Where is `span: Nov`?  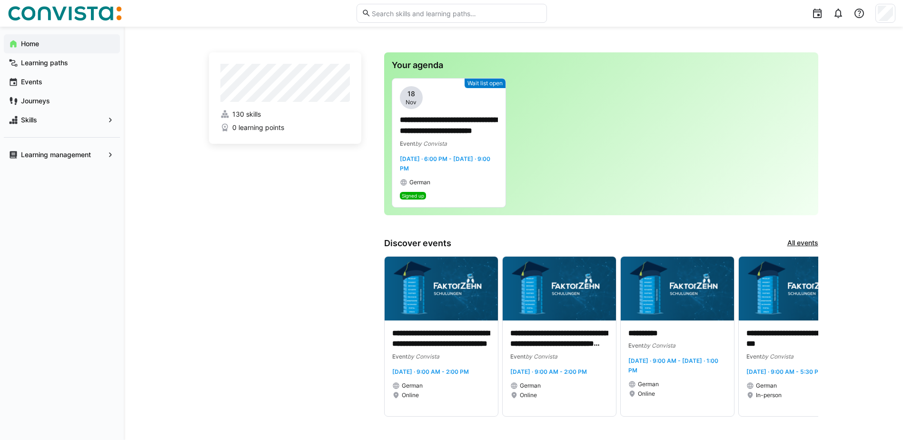
span: Nov is located at coordinates (411, 102).